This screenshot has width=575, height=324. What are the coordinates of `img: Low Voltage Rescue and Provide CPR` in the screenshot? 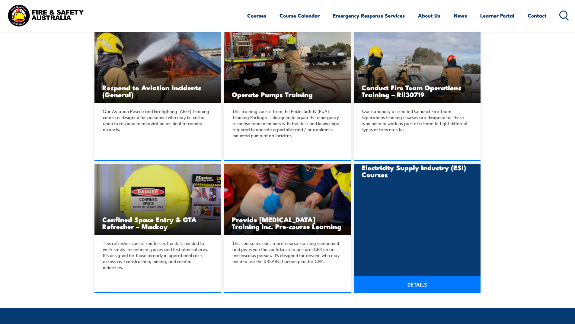 It's located at (287, 199).